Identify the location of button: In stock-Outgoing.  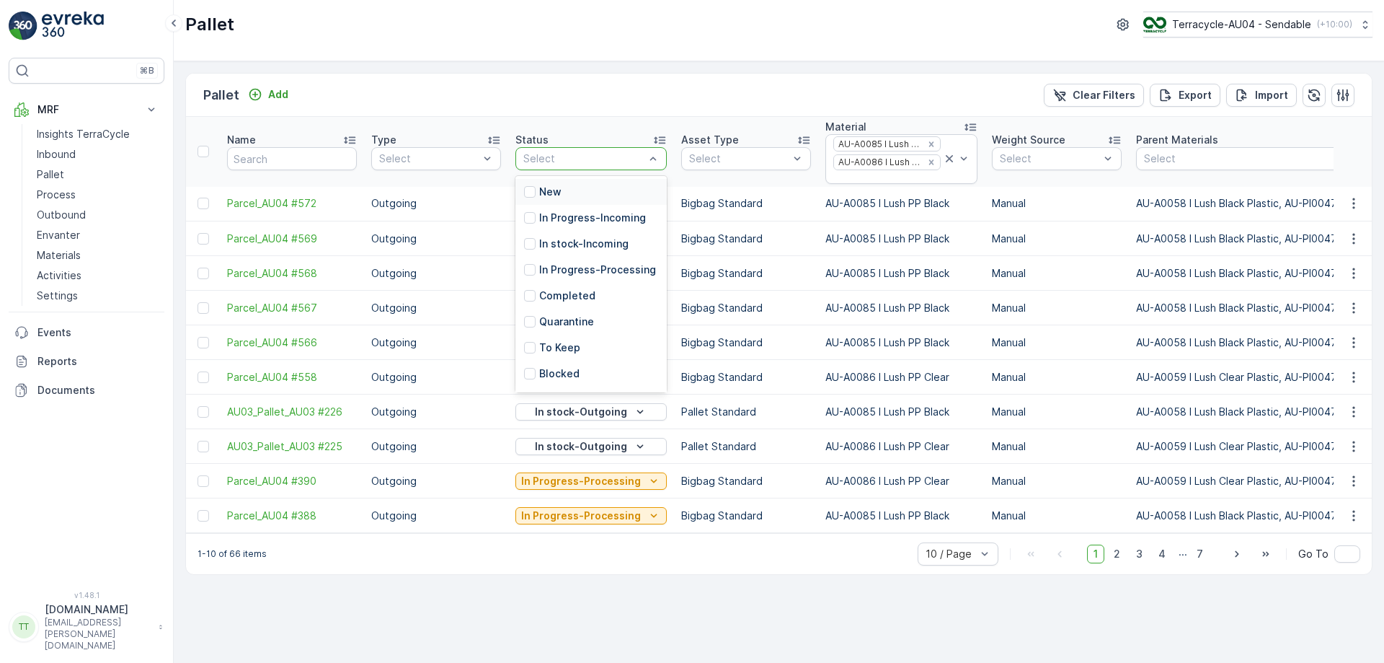
(591, 446).